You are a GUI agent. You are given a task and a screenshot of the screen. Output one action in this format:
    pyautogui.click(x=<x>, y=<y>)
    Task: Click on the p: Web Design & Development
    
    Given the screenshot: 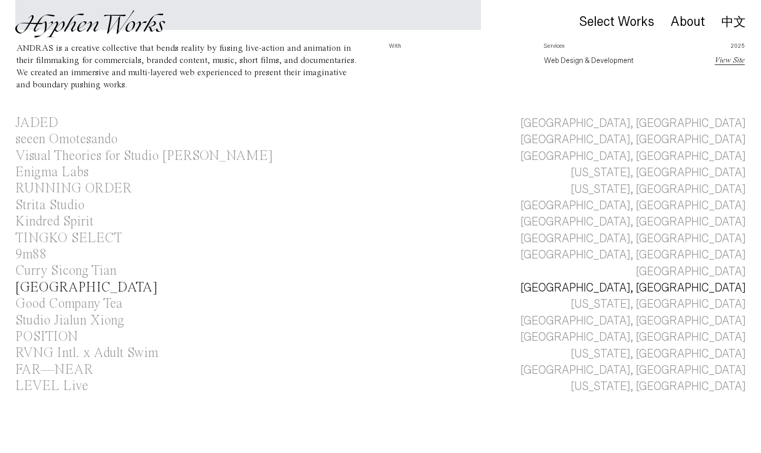 What is the action you would take?
    pyautogui.click(x=614, y=60)
    